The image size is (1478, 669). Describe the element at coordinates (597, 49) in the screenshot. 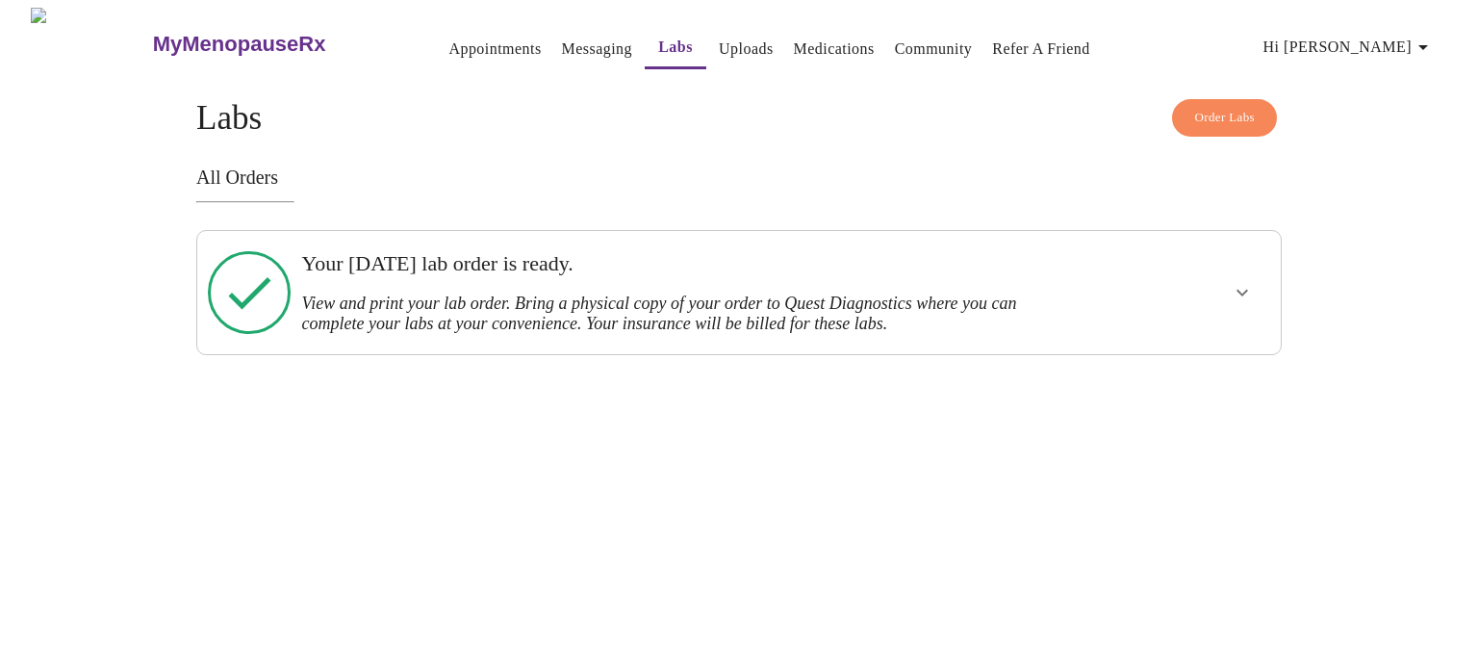

I see `button: Messaging` at that location.